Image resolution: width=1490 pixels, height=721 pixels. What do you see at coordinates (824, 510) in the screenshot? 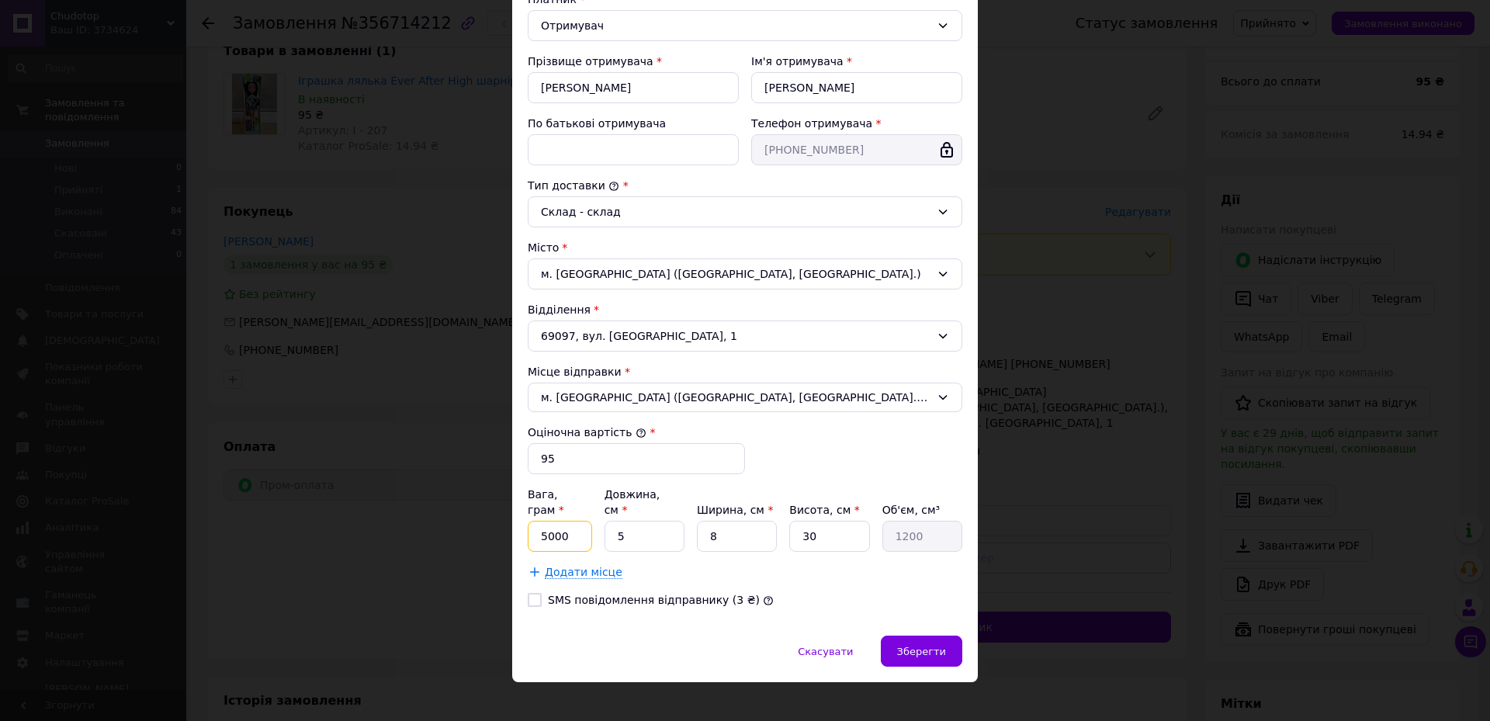
I see `label: Висота, см` at bounding box center [824, 510].